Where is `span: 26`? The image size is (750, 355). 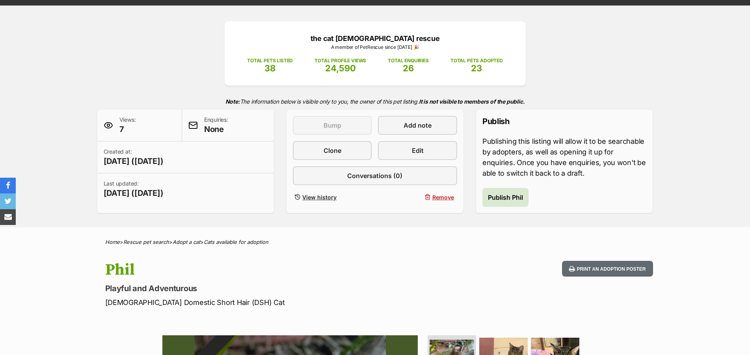 span: 26 is located at coordinates (408, 68).